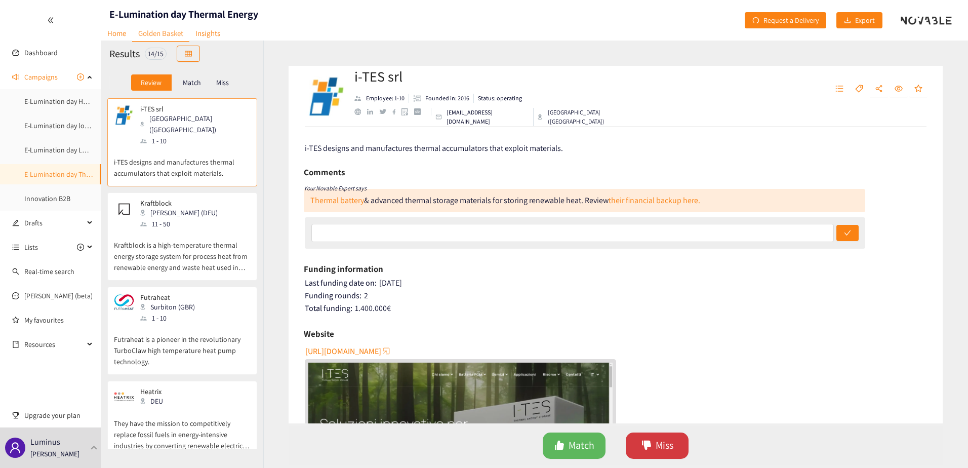 This screenshot has width=968, height=468. What do you see at coordinates (616, 296) in the screenshot?
I see `div: 2` at bounding box center [616, 296].